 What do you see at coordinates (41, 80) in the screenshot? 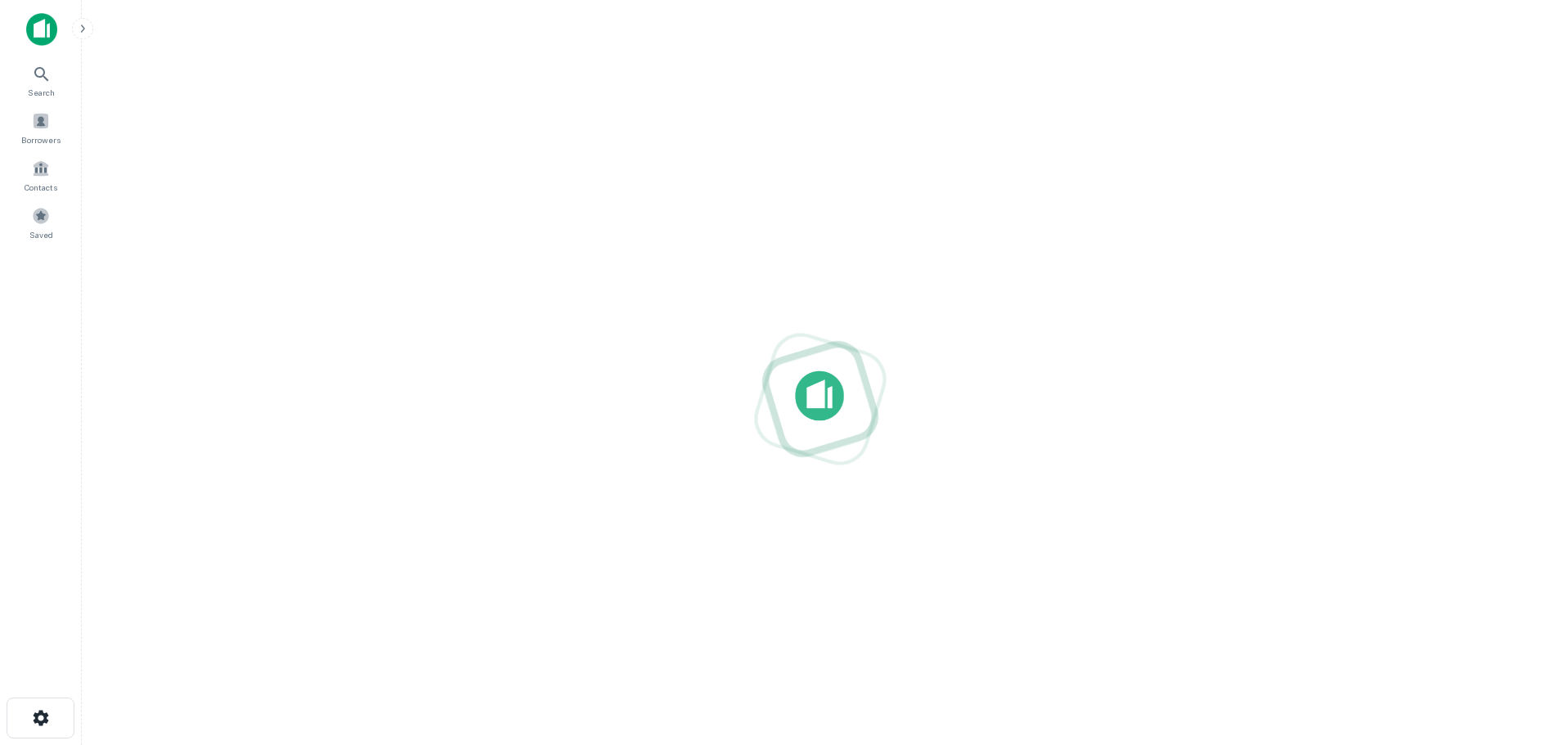
I see `a: Search` at bounding box center [41, 80].